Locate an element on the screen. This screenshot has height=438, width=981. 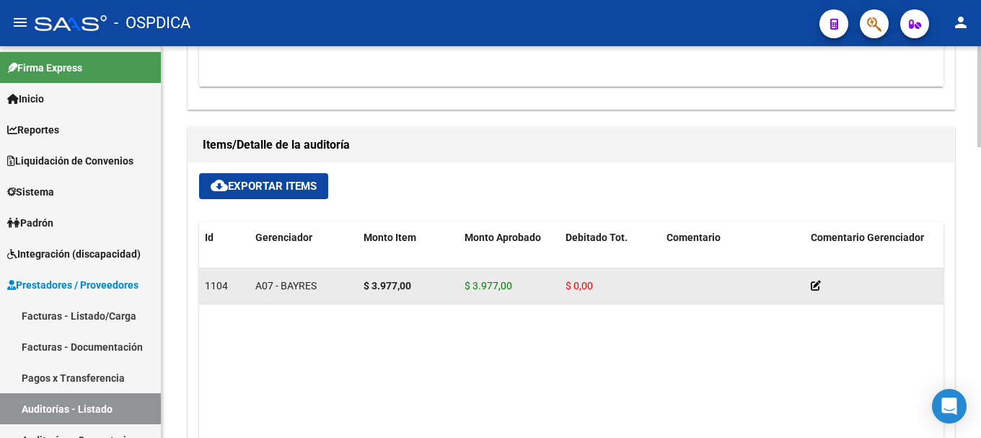
span: Reportes is located at coordinates (33, 130).